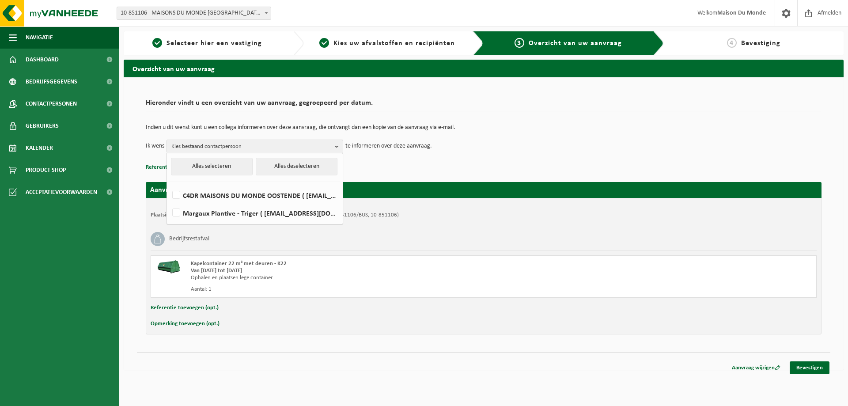 This screenshot has height=406, width=848. I want to click on span: Dashboard, so click(42, 60).